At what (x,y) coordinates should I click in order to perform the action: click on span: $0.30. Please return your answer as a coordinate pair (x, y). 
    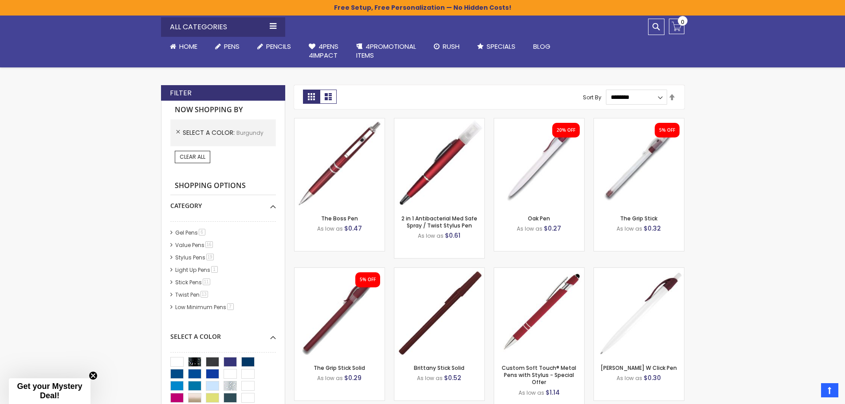
    Looking at the image, I should click on (652, 378).